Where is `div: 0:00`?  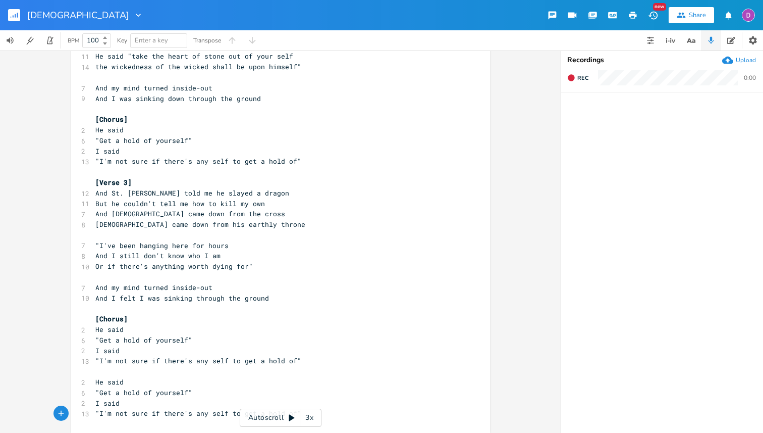
div: 0:00 is located at coordinates (750, 78).